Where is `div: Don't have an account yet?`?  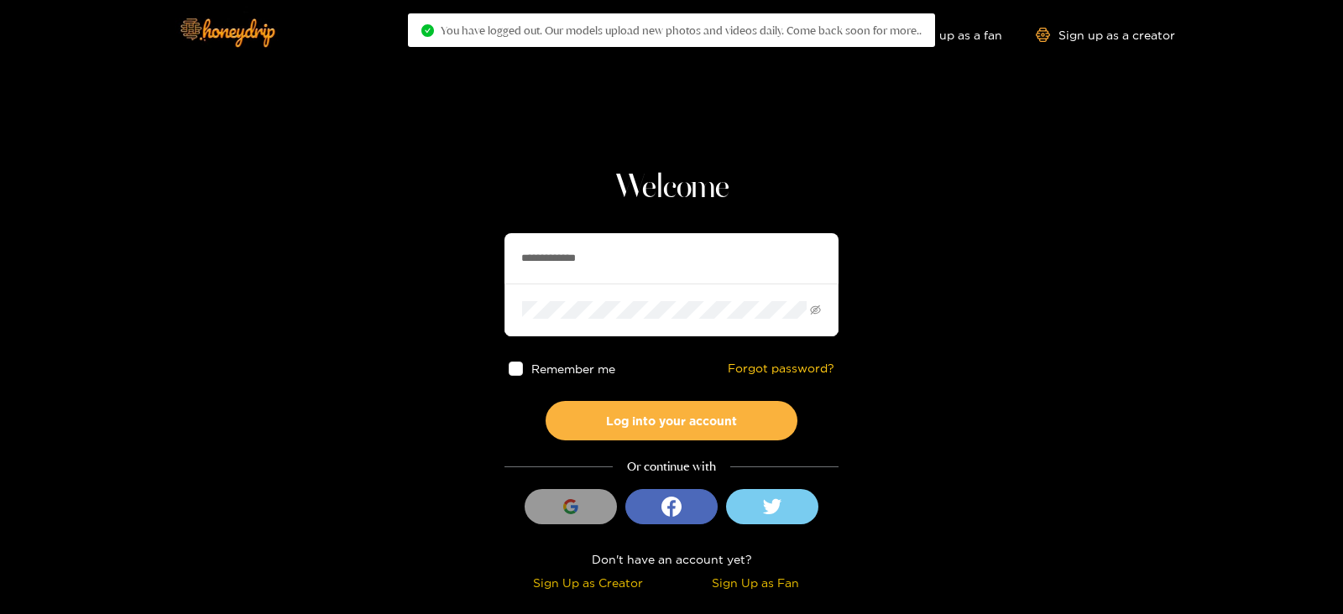
div: Don't have an account yet? is located at coordinates (672, 559).